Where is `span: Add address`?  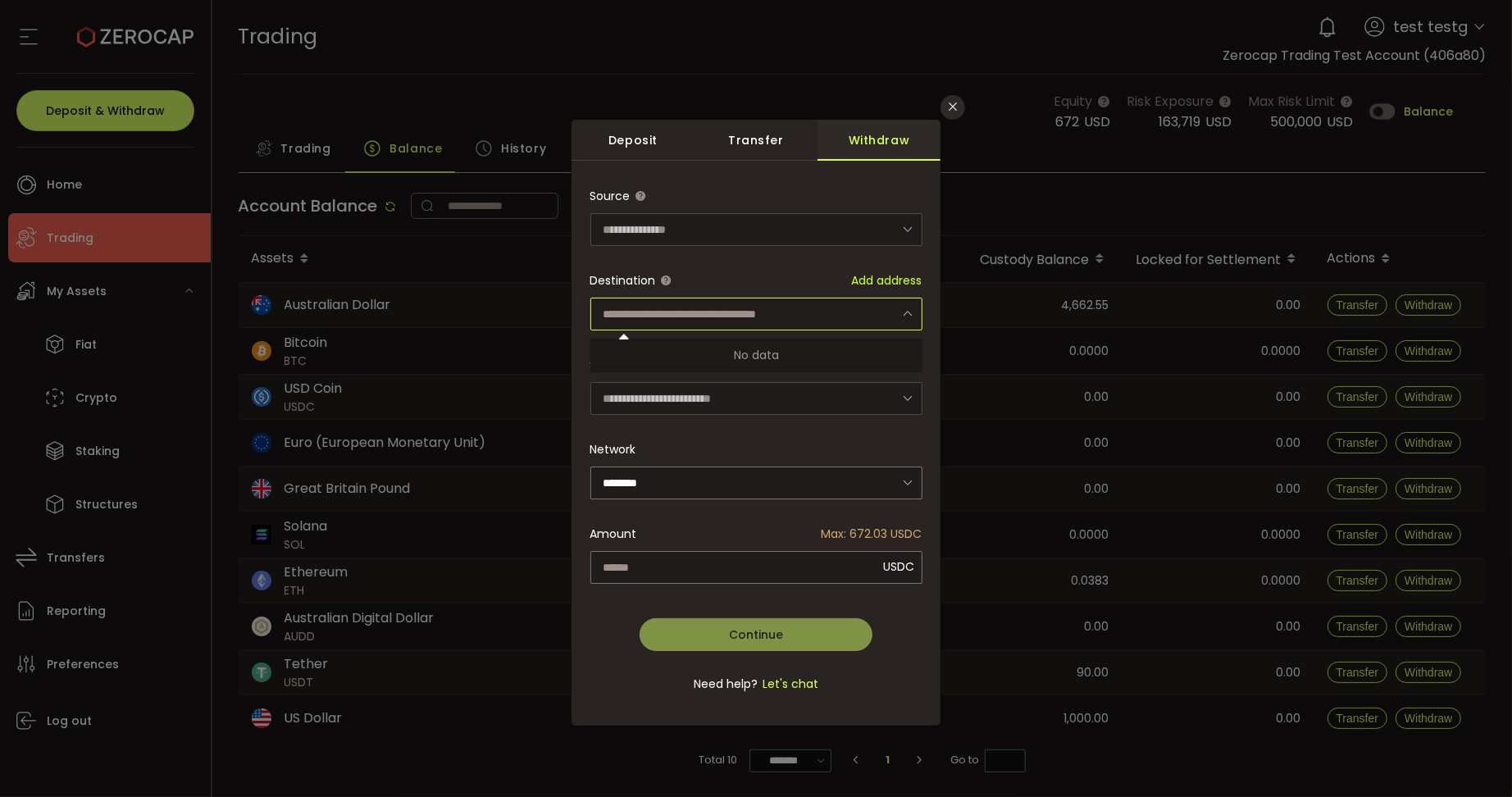 span: Add address is located at coordinates (887, 281).